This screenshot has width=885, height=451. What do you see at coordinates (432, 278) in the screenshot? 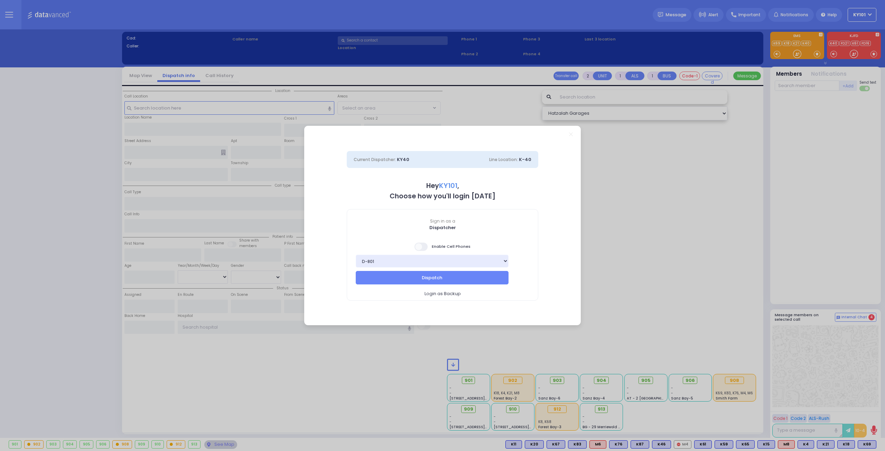
I see `button: Dispatch` at bounding box center [432, 278].